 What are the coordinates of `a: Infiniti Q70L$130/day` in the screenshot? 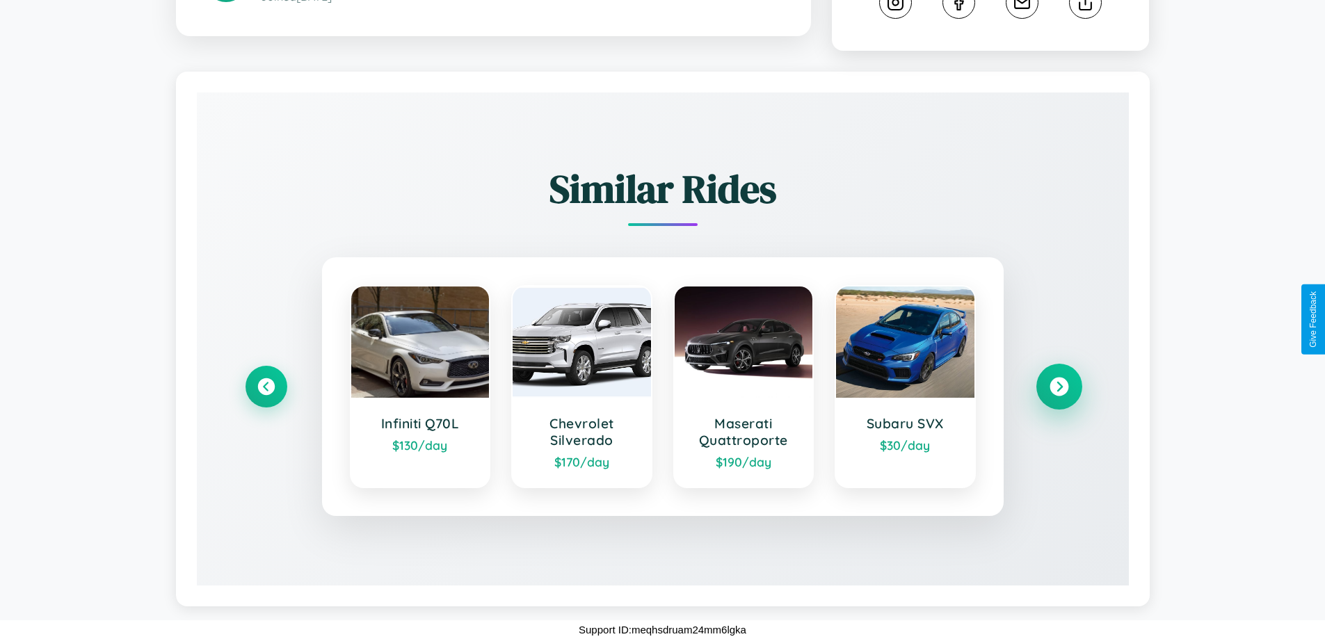 It's located at (420, 387).